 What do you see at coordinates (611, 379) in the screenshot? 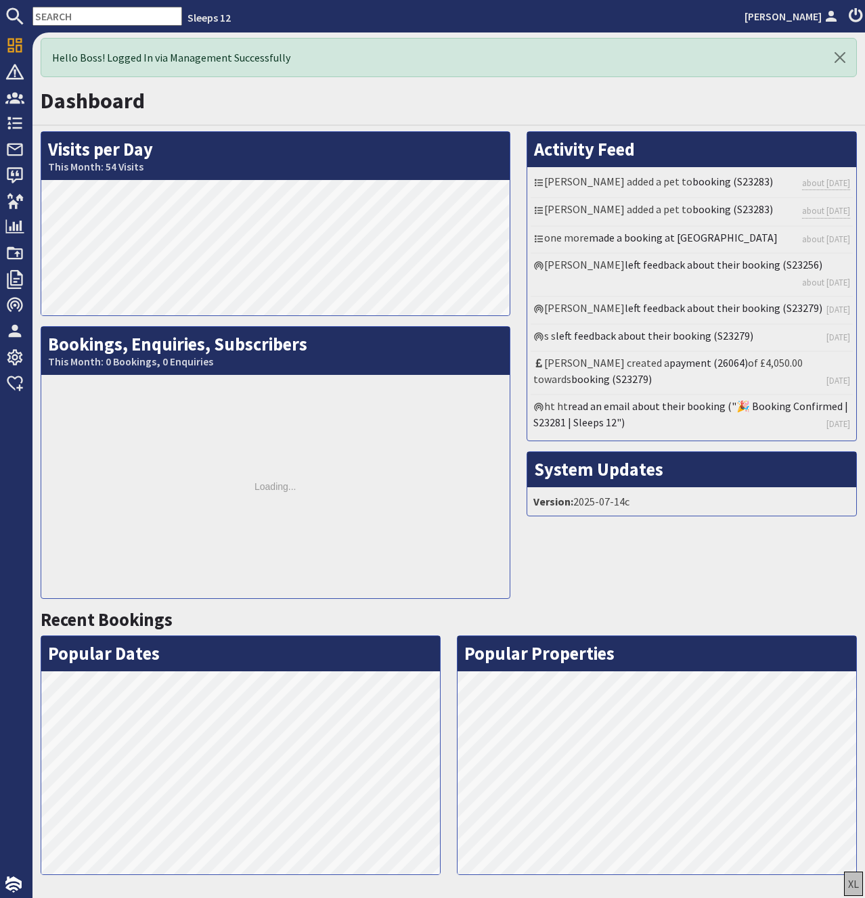
I see `a: booking (S23279)` at bounding box center [611, 379].